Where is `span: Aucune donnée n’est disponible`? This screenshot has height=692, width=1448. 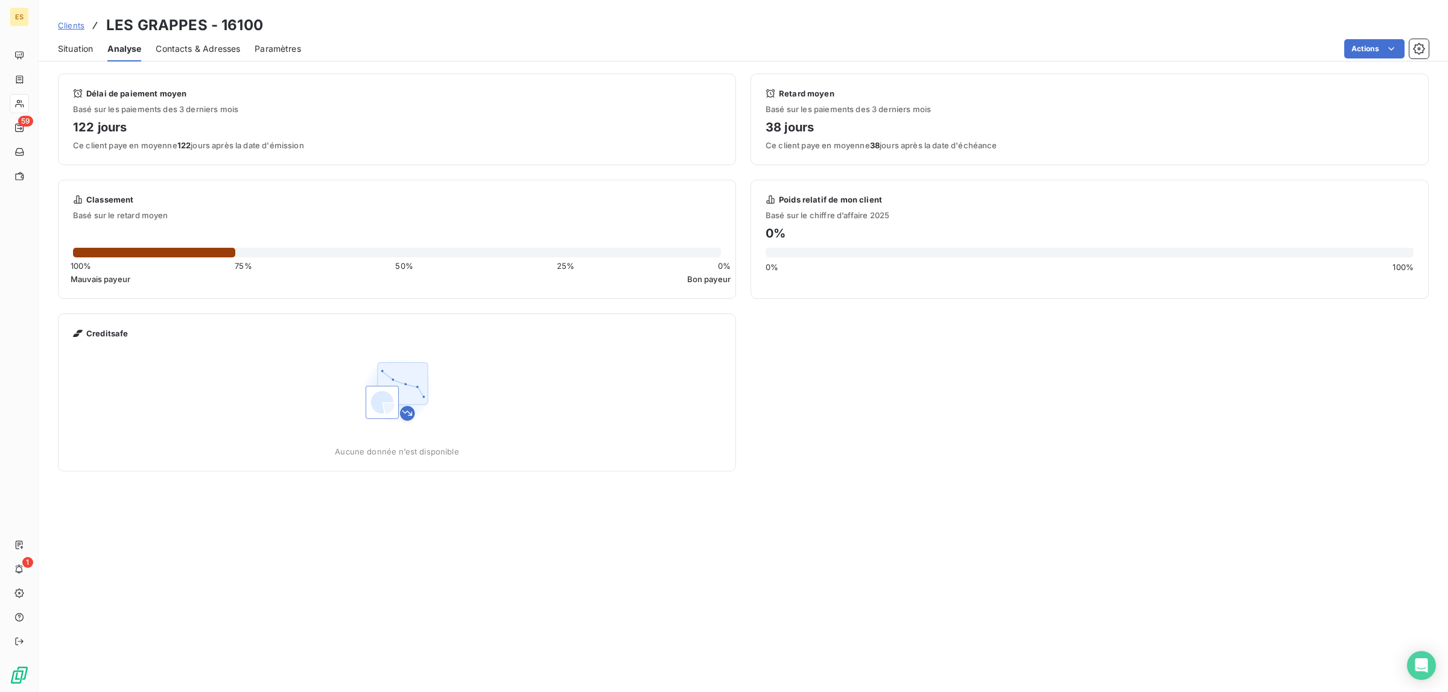
span: Aucune donnée n’est disponible is located at coordinates (397, 452).